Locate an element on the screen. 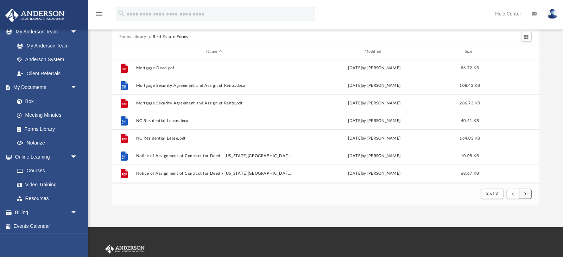 This screenshot has width=563, height=257. button: NC Residential Lease.docx is located at coordinates (214, 120).